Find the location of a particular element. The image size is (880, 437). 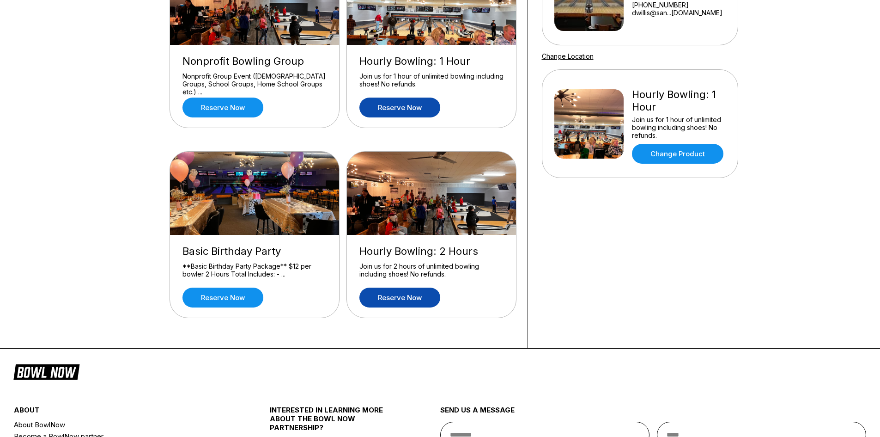

a: Change Product is located at coordinates (678, 153).